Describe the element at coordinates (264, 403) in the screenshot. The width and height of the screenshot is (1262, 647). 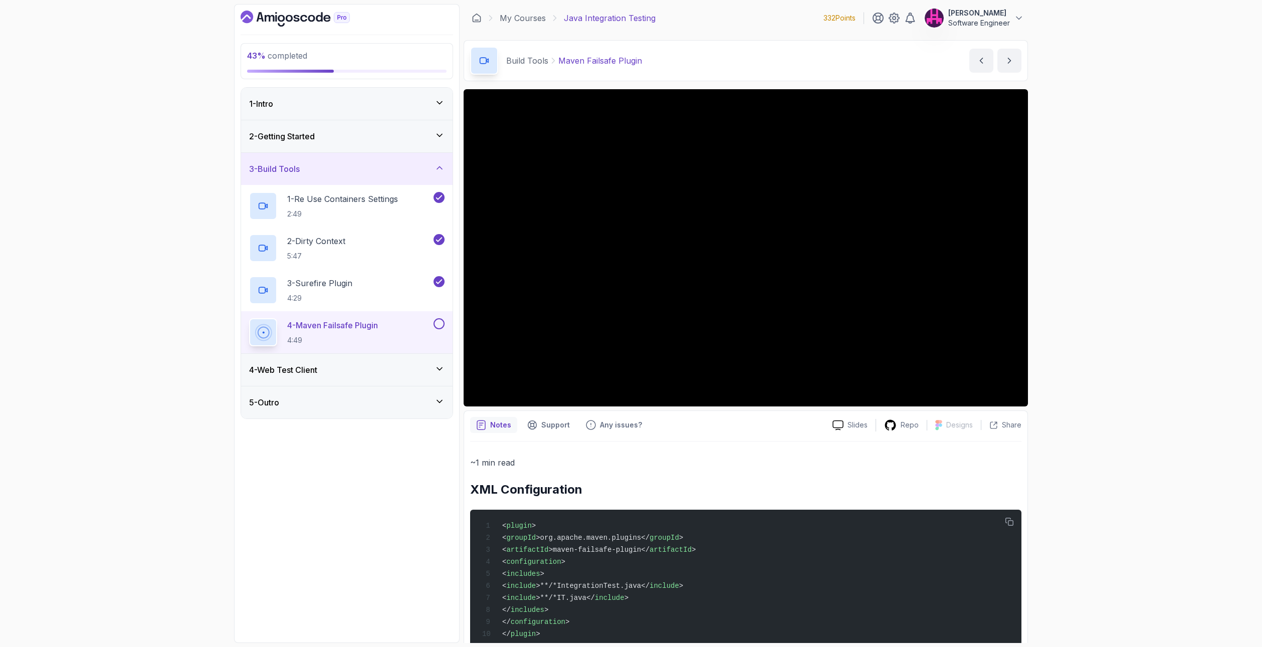
I see `h3: 5 - Outro` at that location.